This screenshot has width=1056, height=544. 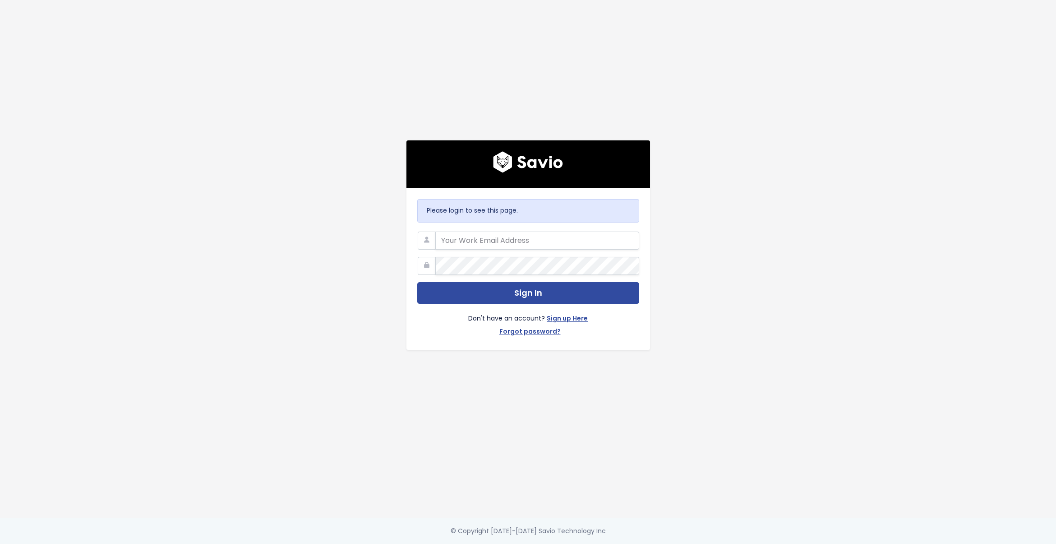 What do you see at coordinates (528, 293) in the screenshot?
I see `button: Sign In` at bounding box center [528, 293].